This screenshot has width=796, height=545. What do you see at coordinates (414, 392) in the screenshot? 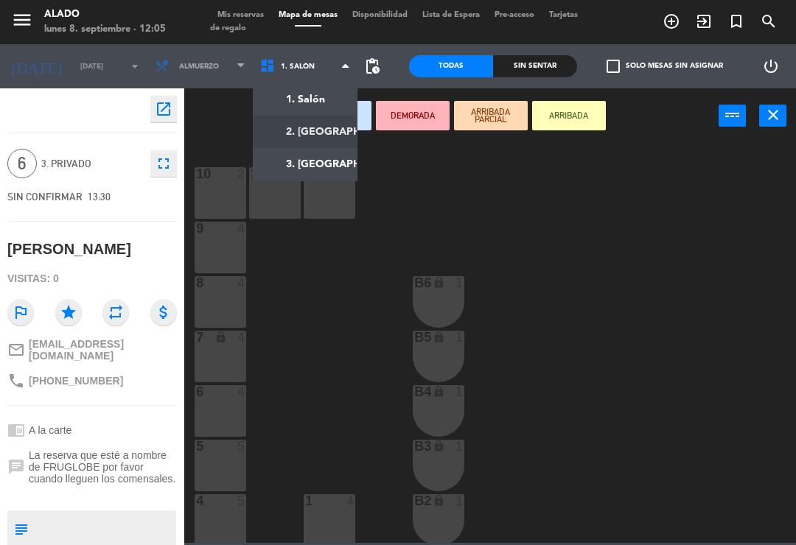
I see `div: B4` at bounding box center [414, 392].